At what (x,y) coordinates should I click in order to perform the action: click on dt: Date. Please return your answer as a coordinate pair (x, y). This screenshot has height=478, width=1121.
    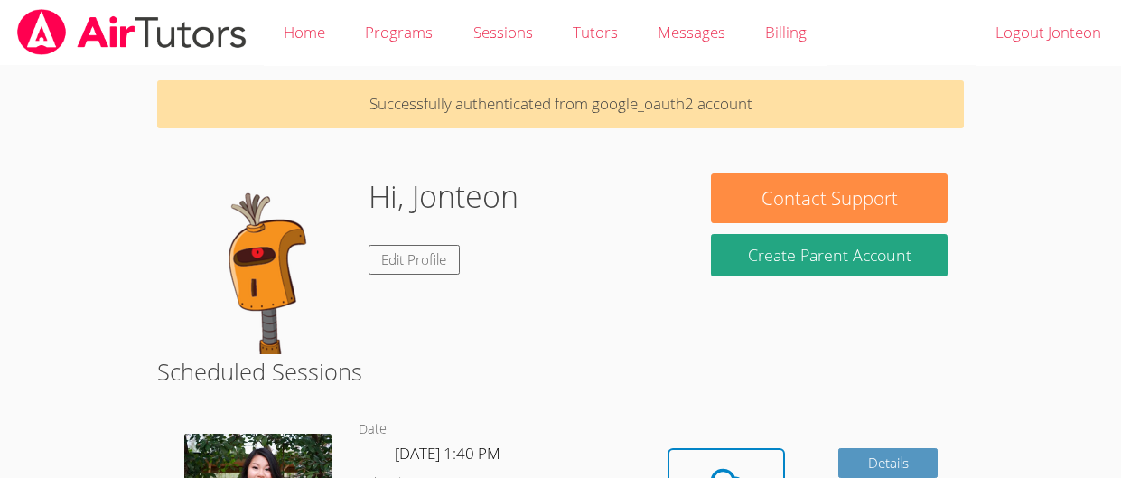
    Looking at the image, I should click on (372, 429).